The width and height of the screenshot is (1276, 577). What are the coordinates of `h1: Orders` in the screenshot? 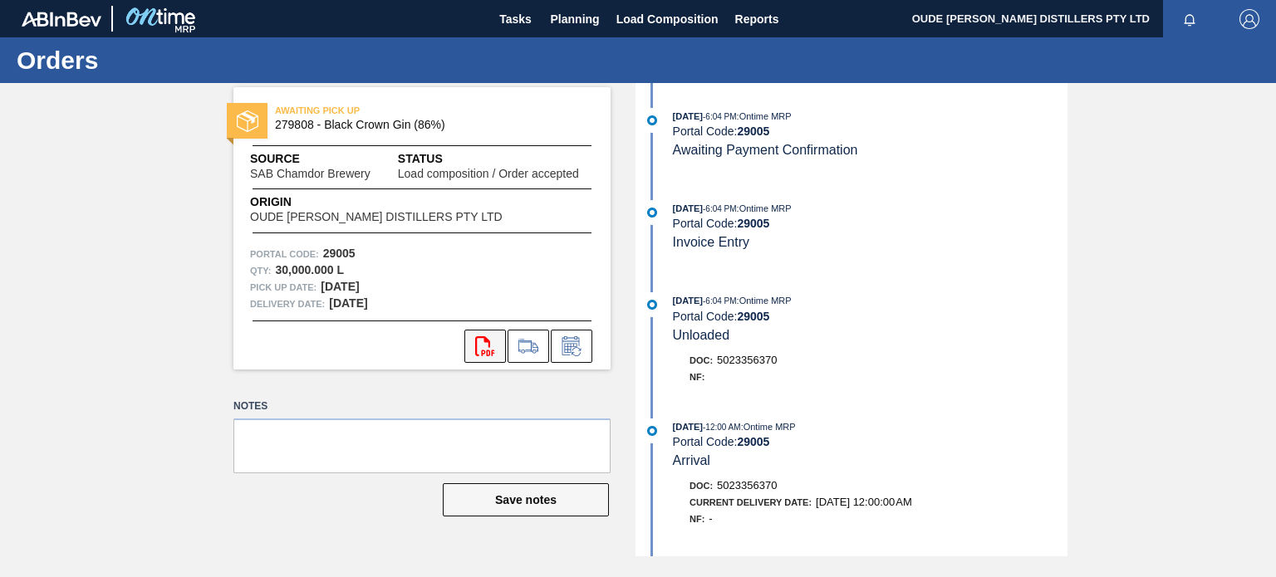 It's located at (164, 60).